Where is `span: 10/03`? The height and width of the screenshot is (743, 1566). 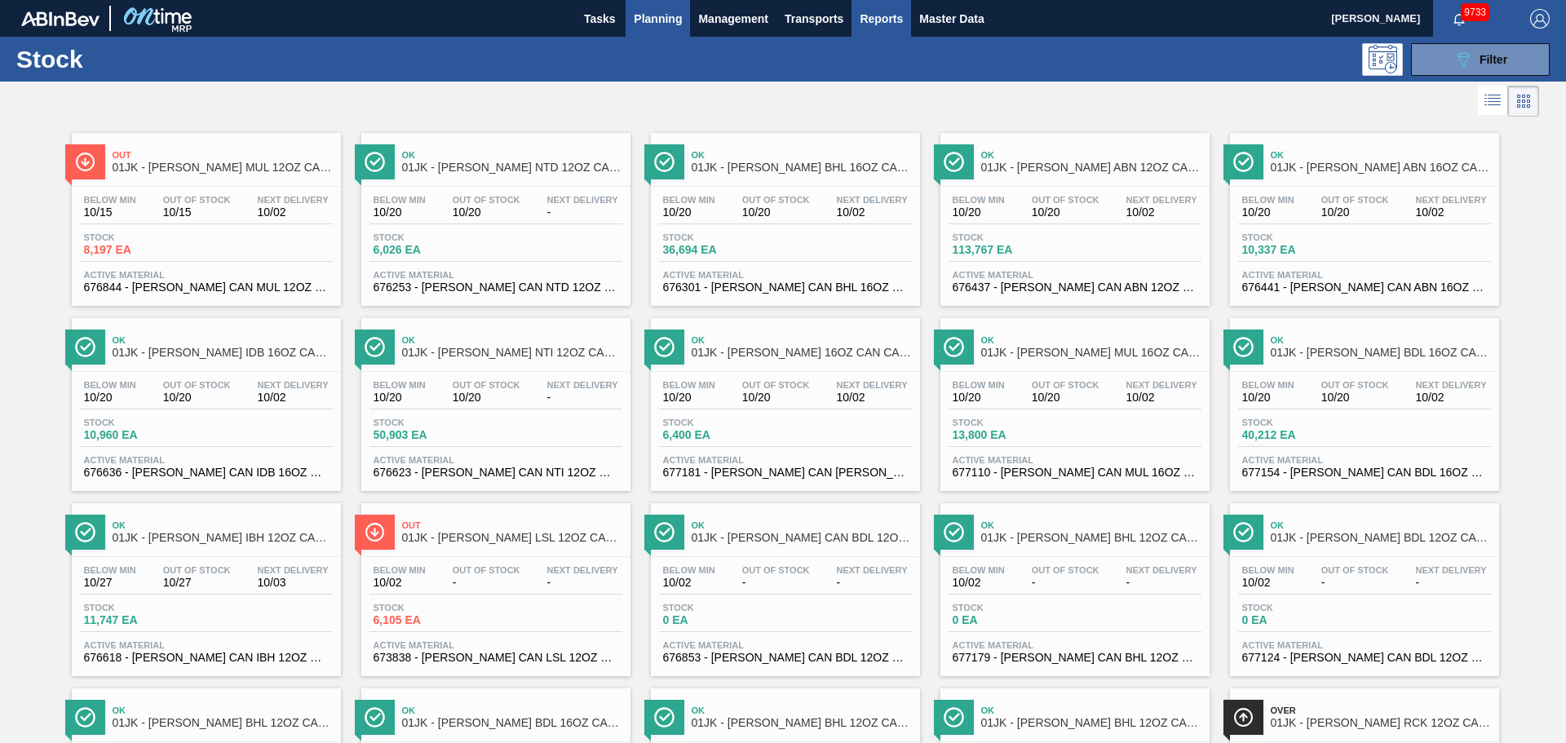 span: 10/03 is located at coordinates (293, 582).